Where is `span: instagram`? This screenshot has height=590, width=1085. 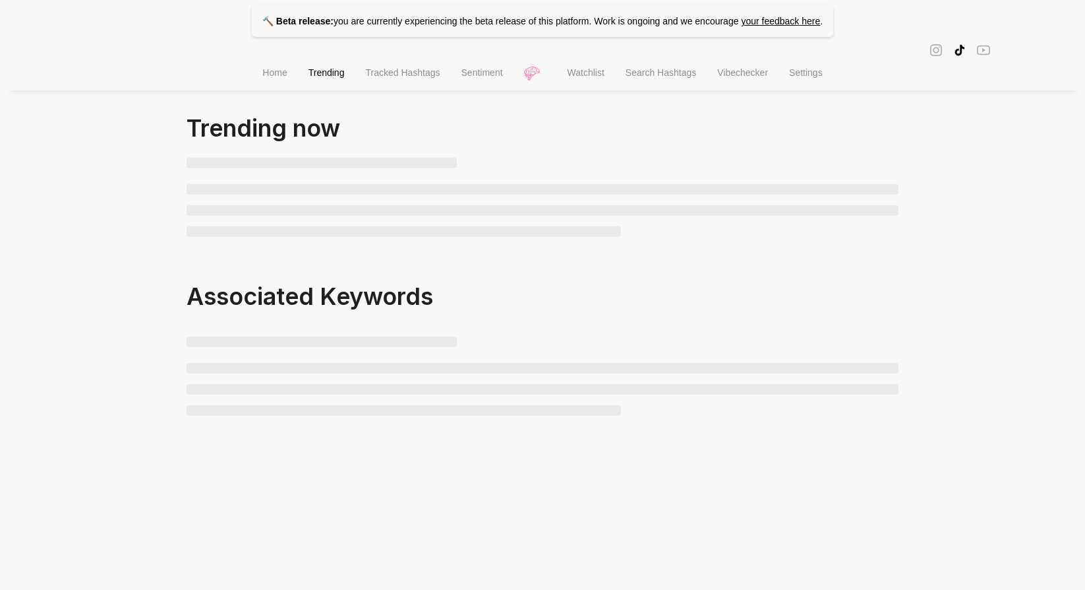 span: instagram is located at coordinates (936, 49).